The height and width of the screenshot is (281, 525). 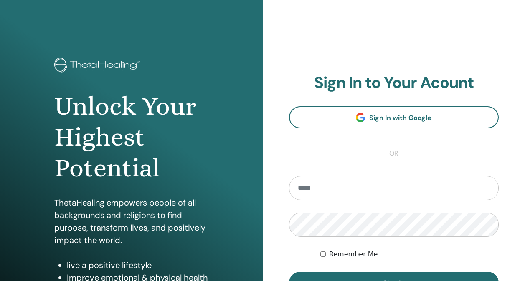 What do you see at coordinates (131, 137) in the screenshot?
I see `h1: Unlock Your Highest Potential` at bounding box center [131, 137].